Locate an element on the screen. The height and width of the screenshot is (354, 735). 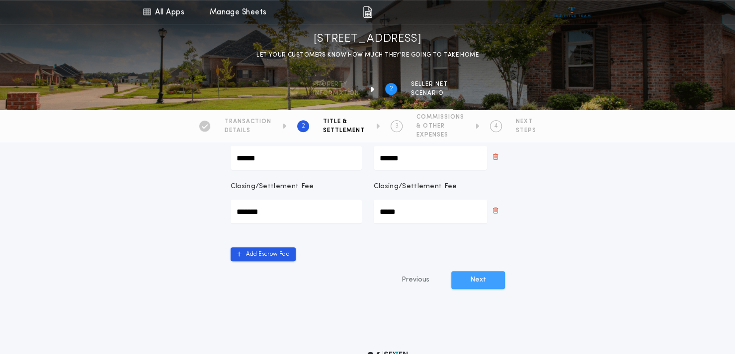
h2: 3 is located at coordinates (397, 126).